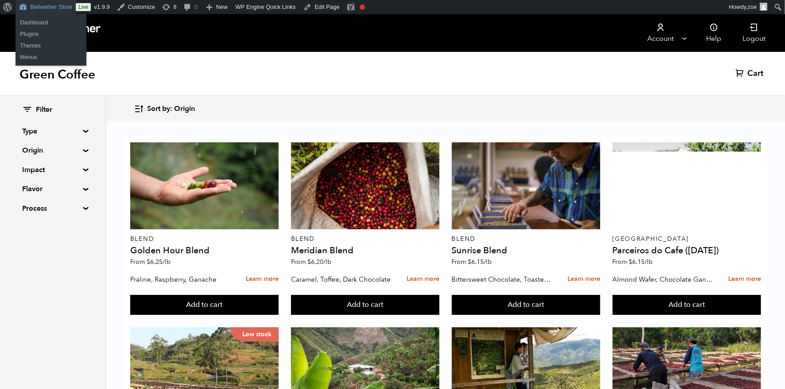  I want to click on p: Caramel, Toffee, Dark Chocolate, so click(342, 279).